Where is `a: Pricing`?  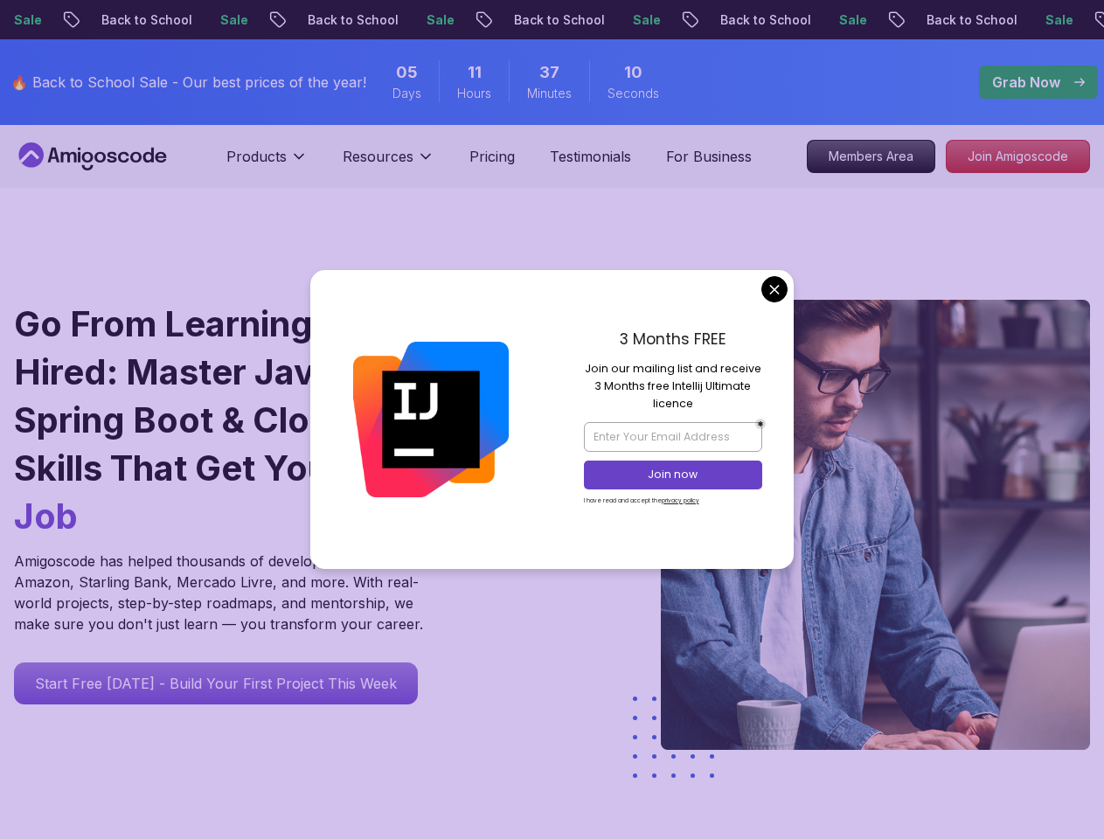
a: Pricing is located at coordinates (492, 157).